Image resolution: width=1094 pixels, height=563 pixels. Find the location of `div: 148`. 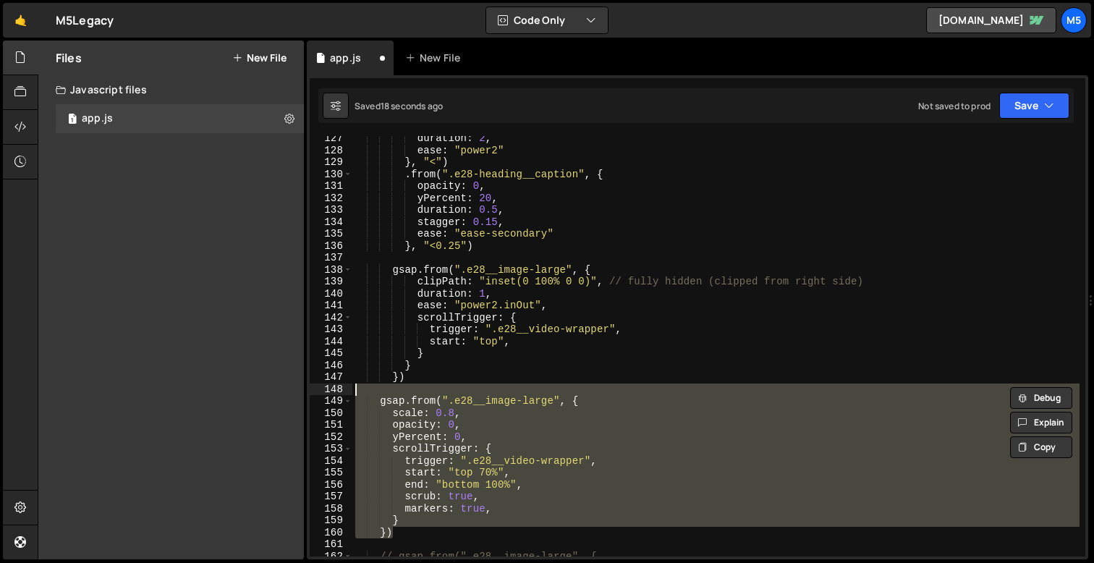

div: 148 is located at coordinates (331, 389).